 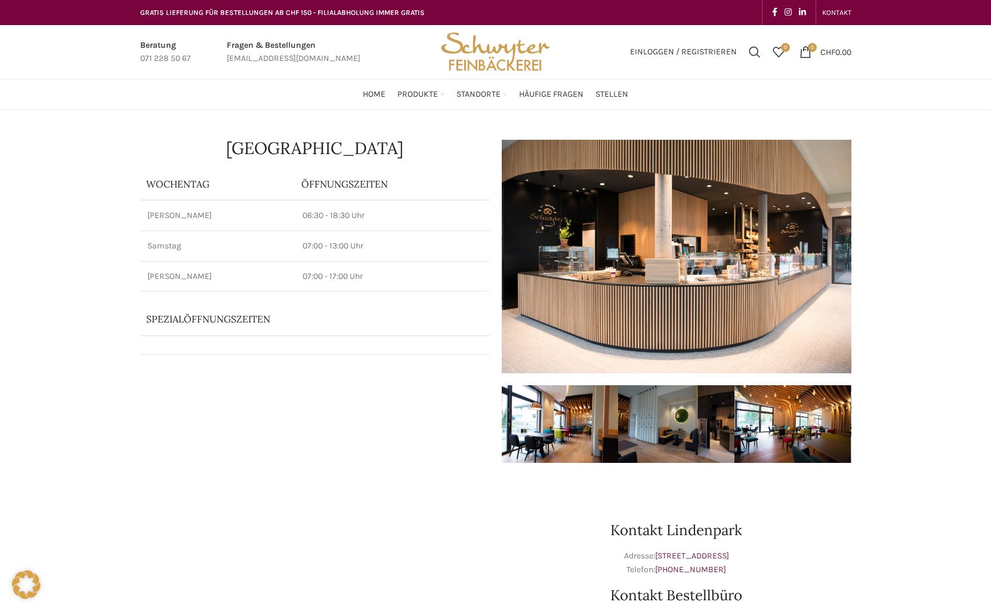 I want to click on img: 003-e1571984124433, so click(x=560, y=424).